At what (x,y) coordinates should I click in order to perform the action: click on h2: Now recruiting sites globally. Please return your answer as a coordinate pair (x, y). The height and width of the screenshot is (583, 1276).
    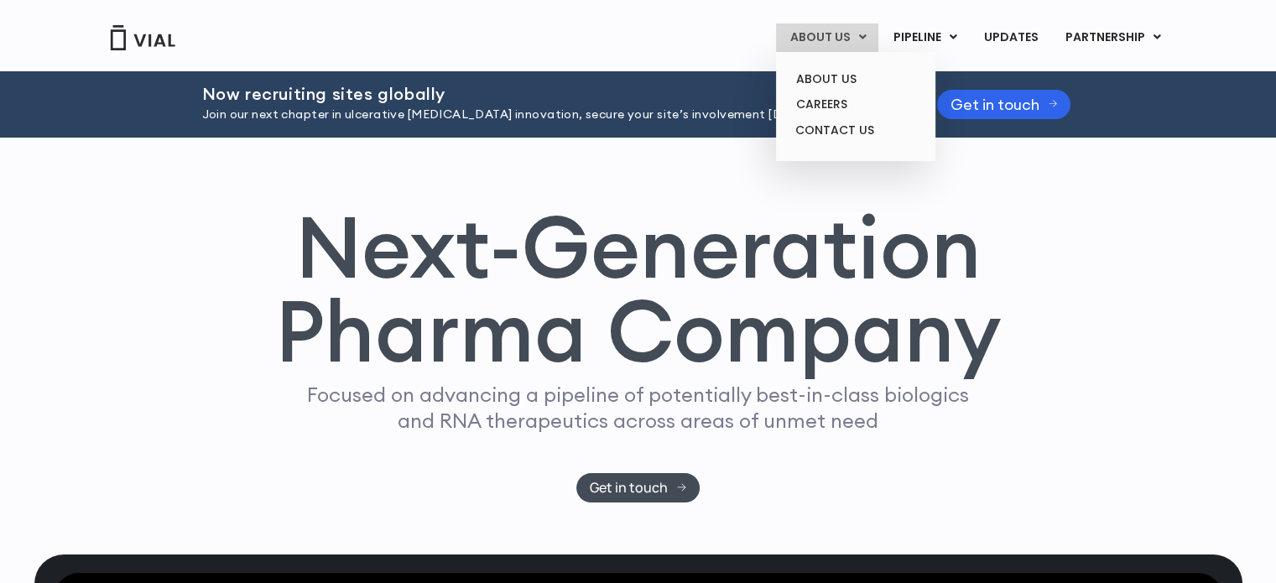
    Looking at the image, I should click on (549, 94).